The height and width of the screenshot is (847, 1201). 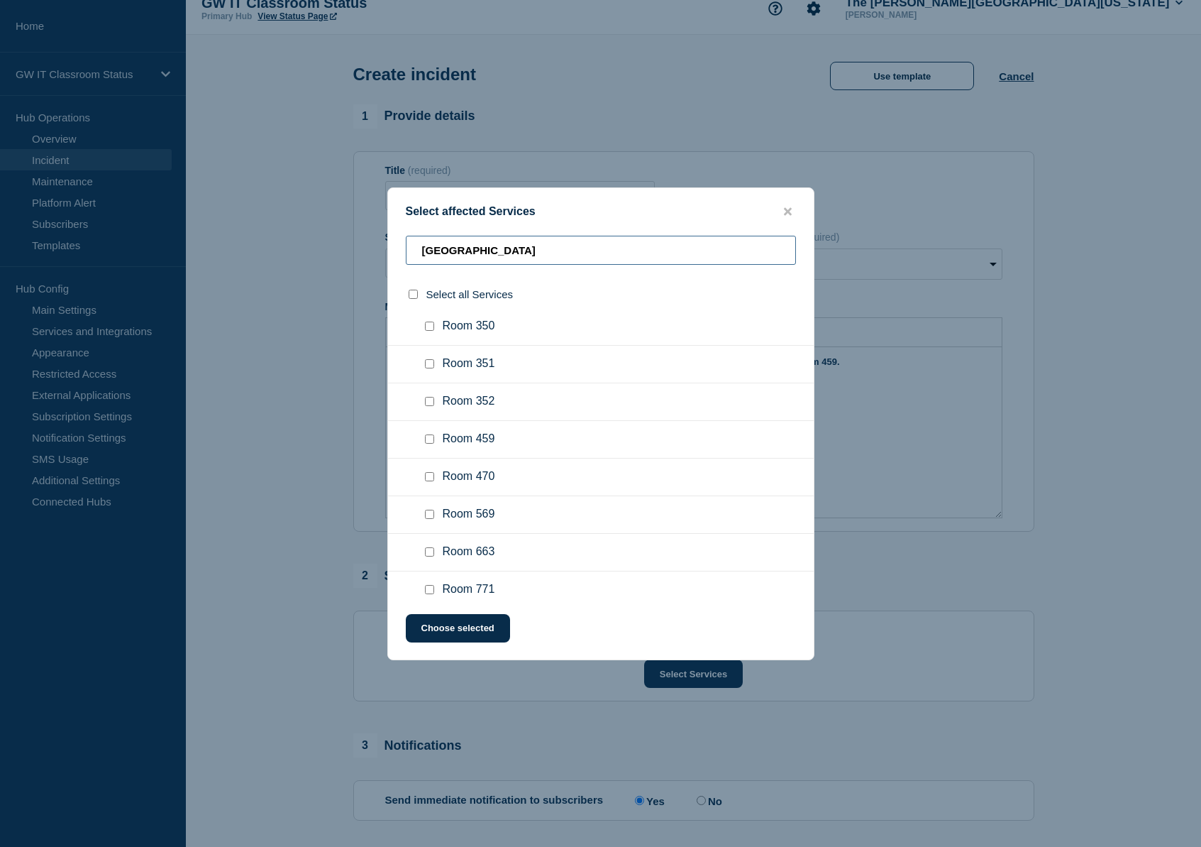 What do you see at coordinates (429, 551) in the screenshot?
I see `input: Room 663 checkbox` at bounding box center [429, 551].